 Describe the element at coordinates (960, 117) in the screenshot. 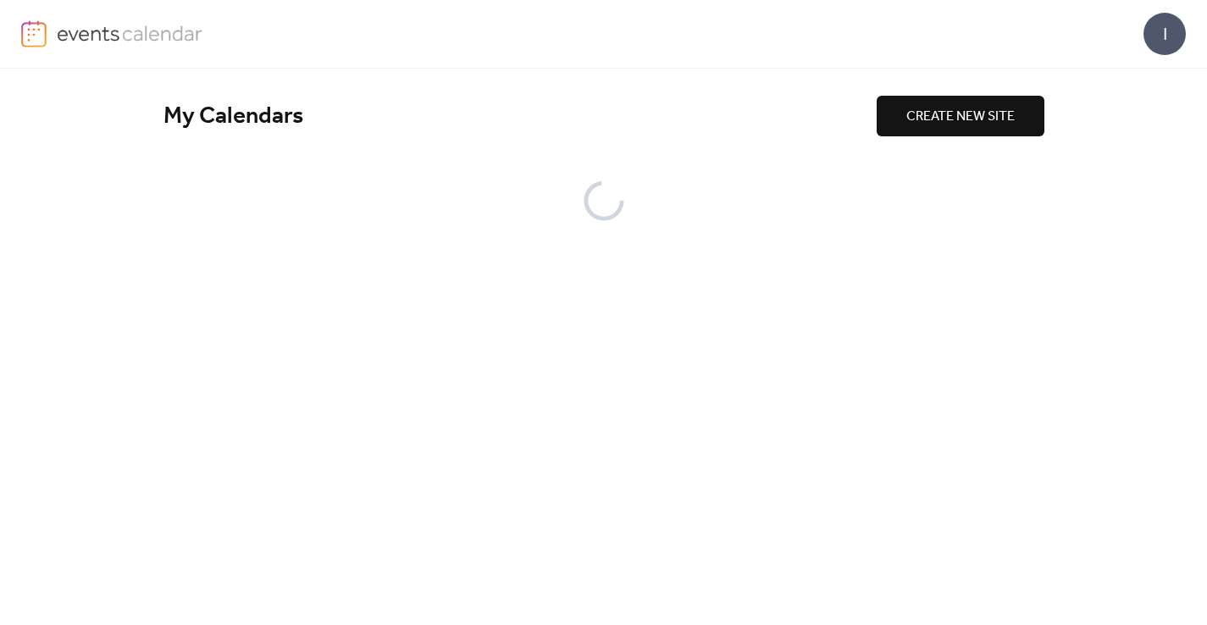

I see `span: CREATE NEW SITE` at that location.